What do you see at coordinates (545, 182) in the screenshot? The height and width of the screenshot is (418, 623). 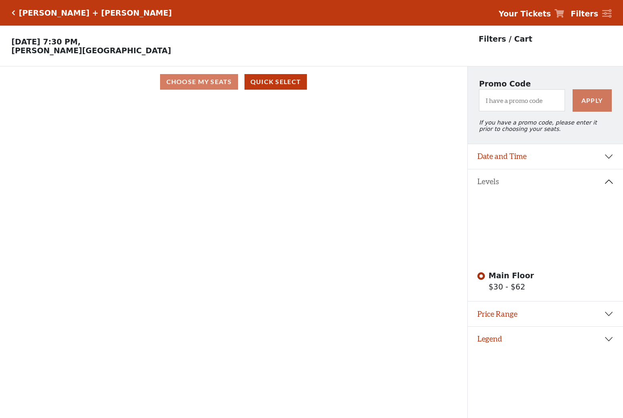 I see `button: Levels` at bounding box center [545, 182].